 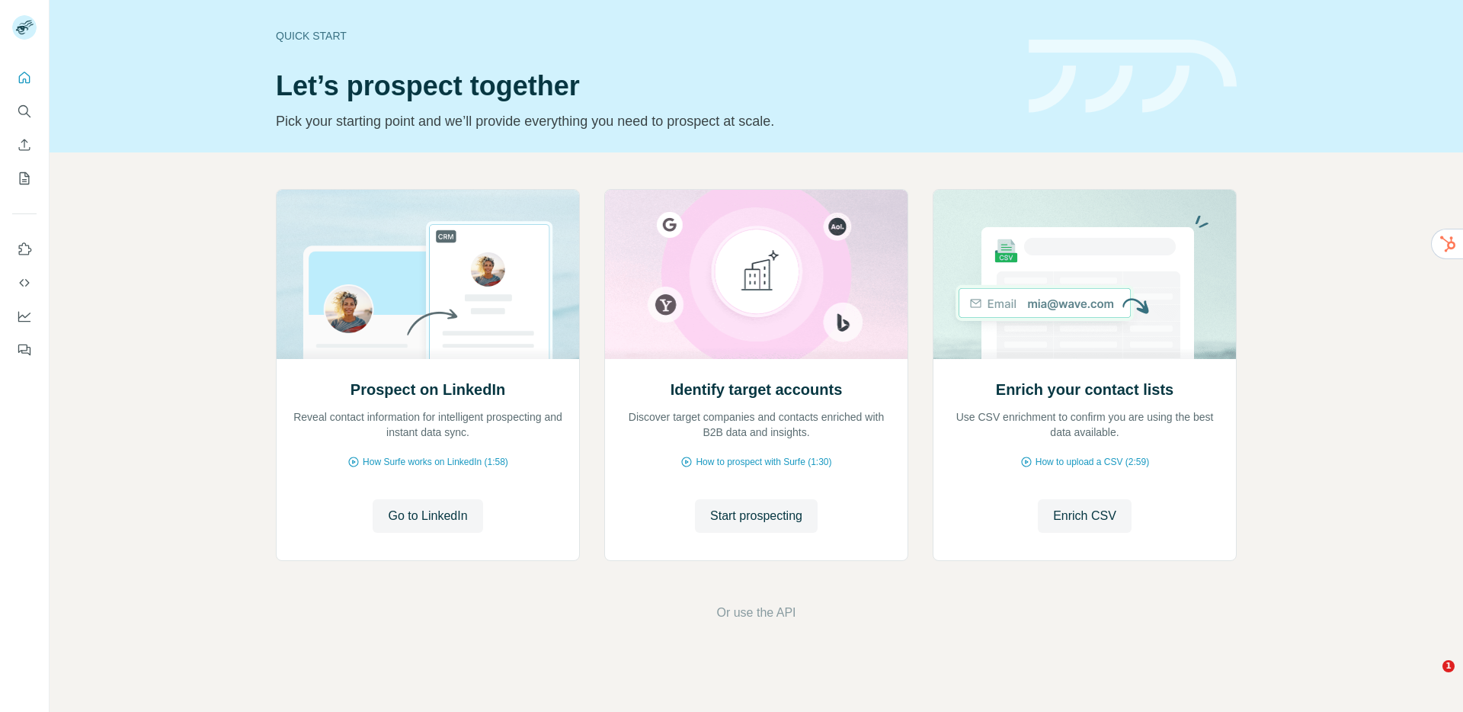 What do you see at coordinates (427, 424) in the screenshot?
I see `p: Reveal contact information for intelligent prospecting and instant data sync.` at bounding box center [427, 424].